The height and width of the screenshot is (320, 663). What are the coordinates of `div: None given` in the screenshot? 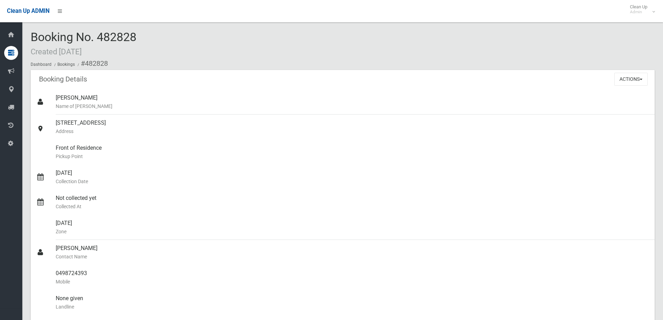 It's located at (352, 303).